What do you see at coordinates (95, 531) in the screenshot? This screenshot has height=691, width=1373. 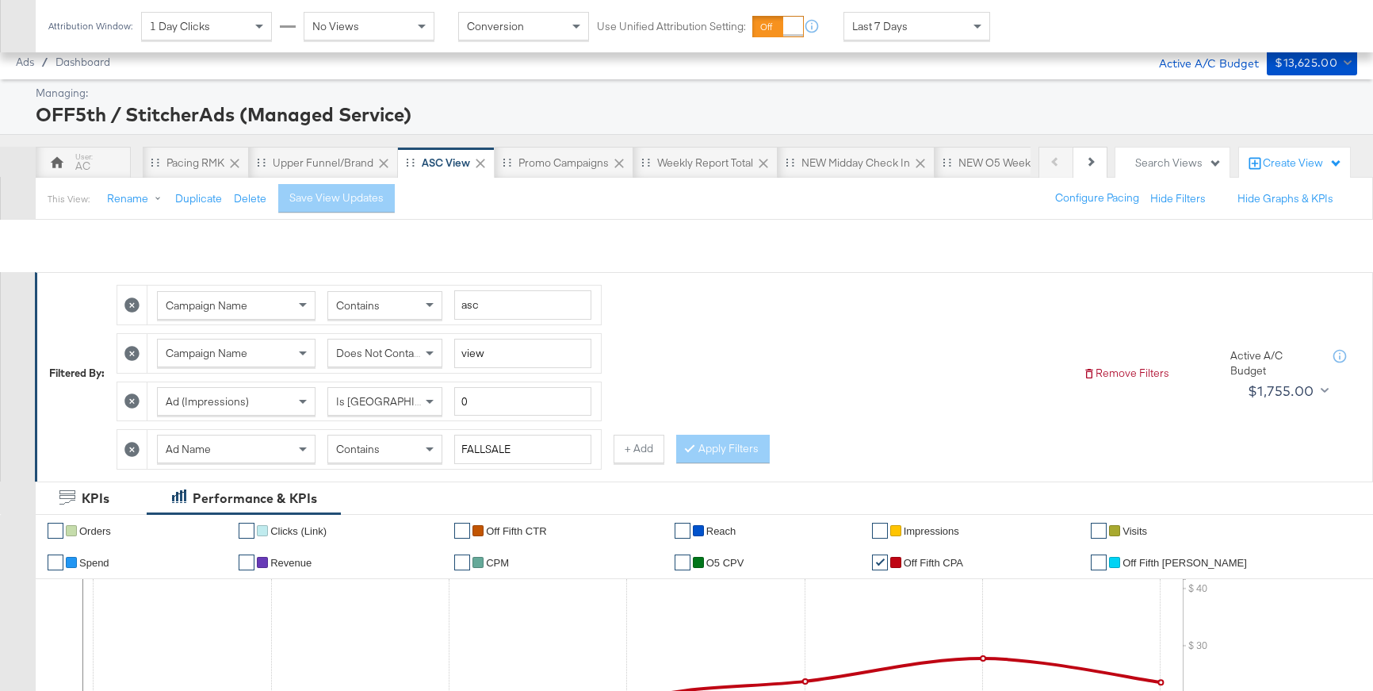 I see `span: Orders` at bounding box center [95, 531].